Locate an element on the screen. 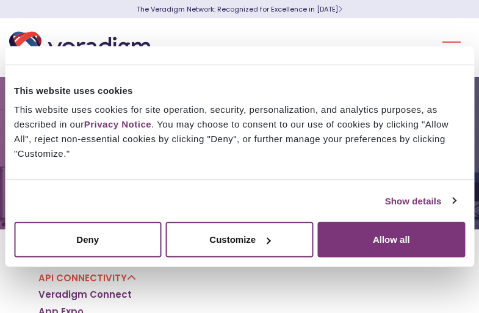 This screenshot has width=479, height=313. span: Learn More is located at coordinates (340, 9).